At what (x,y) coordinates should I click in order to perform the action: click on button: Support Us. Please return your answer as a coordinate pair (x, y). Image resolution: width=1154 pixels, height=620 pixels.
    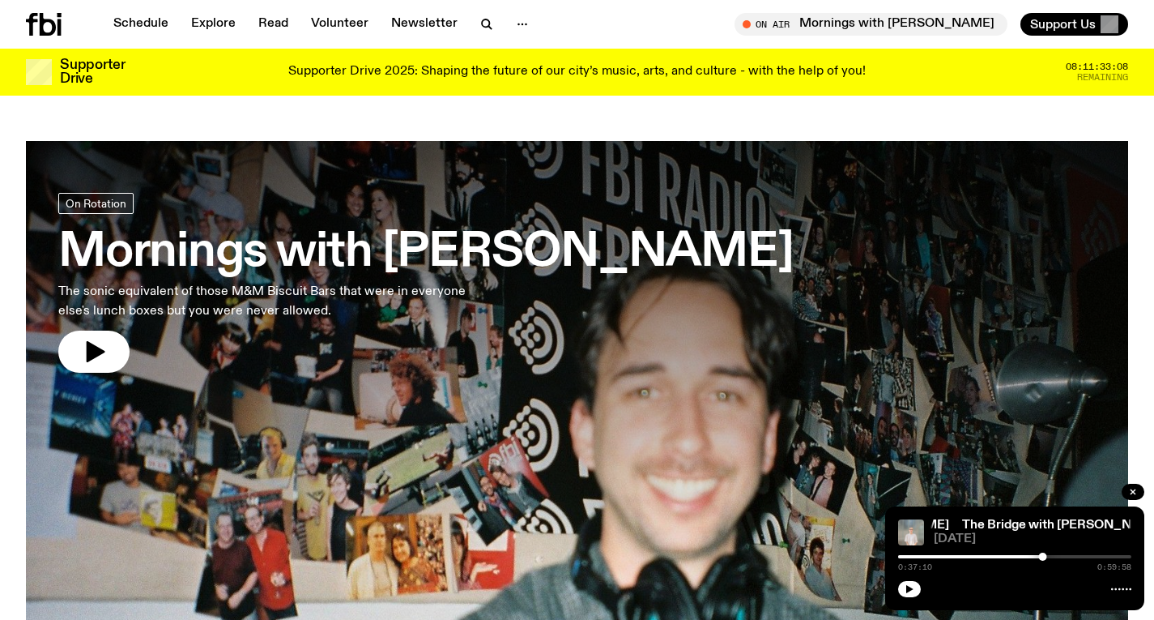
    Looking at the image, I should click on (1074, 24).